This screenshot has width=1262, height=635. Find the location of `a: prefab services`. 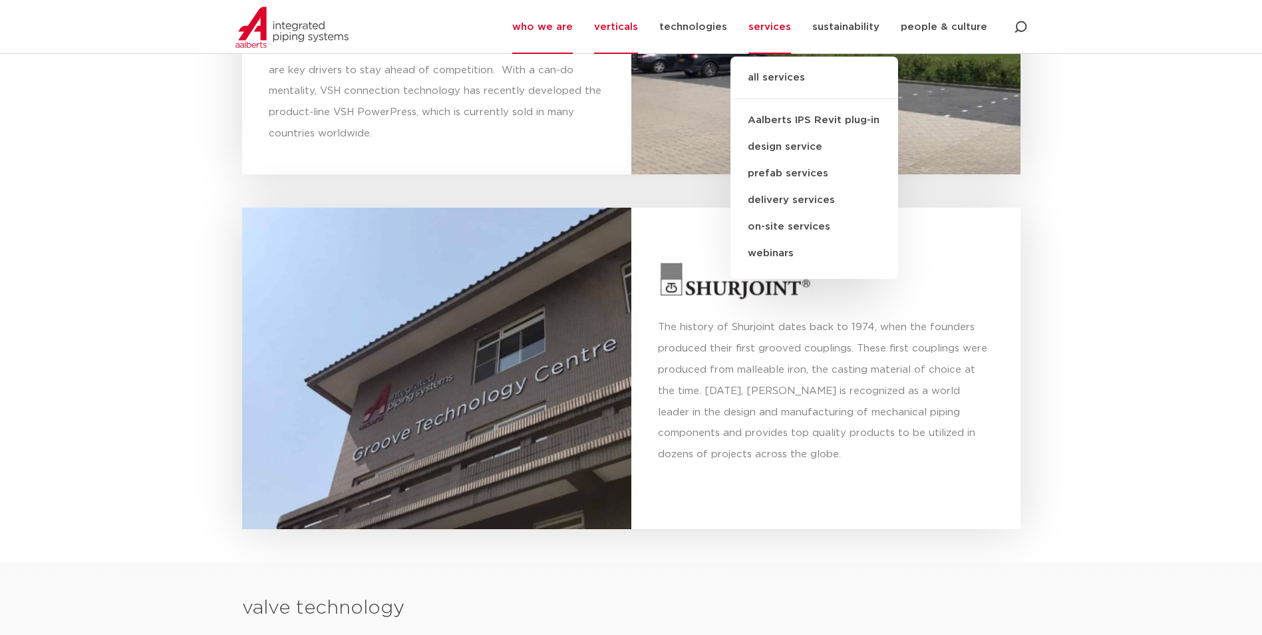

a: prefab services is located at coordinates (814, 174).